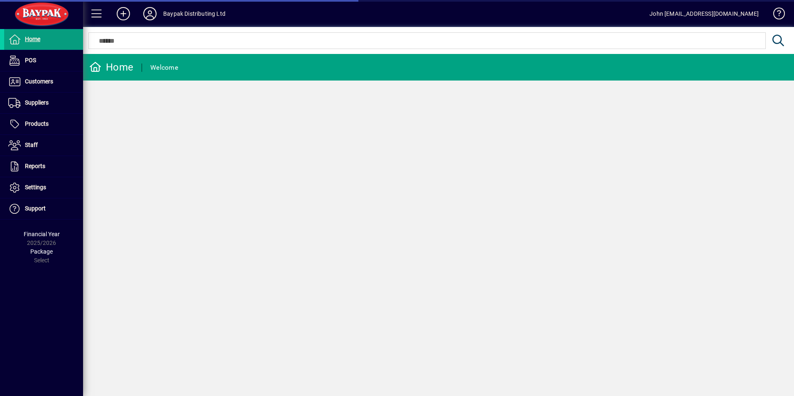  What do you see at coordinates (42, 252) in the screenshot?
I see `span: Package` at bounding box center [42, 252].